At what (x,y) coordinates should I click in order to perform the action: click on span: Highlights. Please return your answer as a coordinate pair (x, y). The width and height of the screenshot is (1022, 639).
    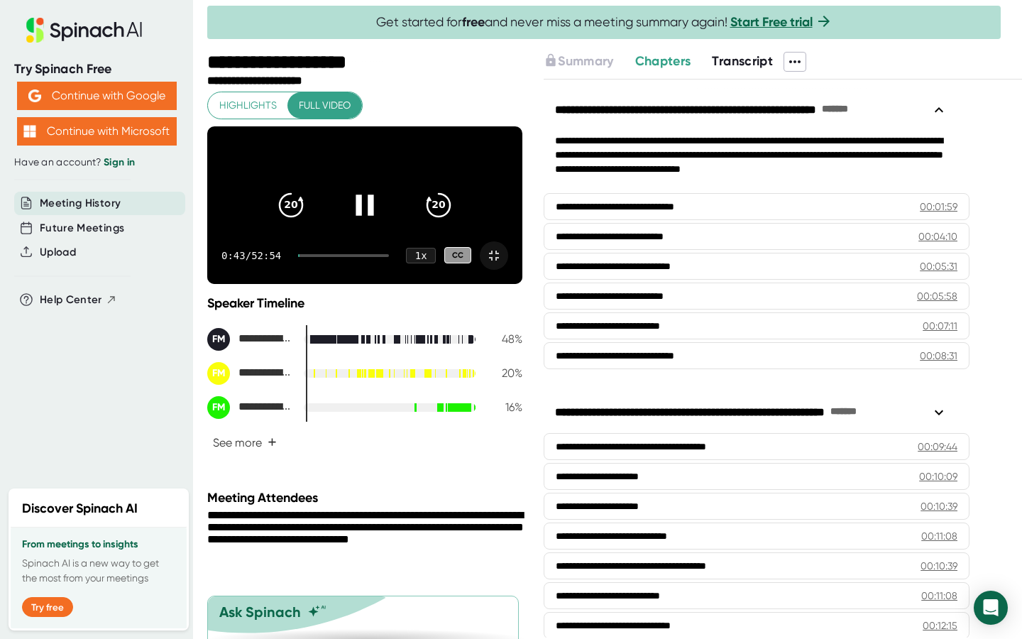
    Looking at the image, I should click on (248, 105).